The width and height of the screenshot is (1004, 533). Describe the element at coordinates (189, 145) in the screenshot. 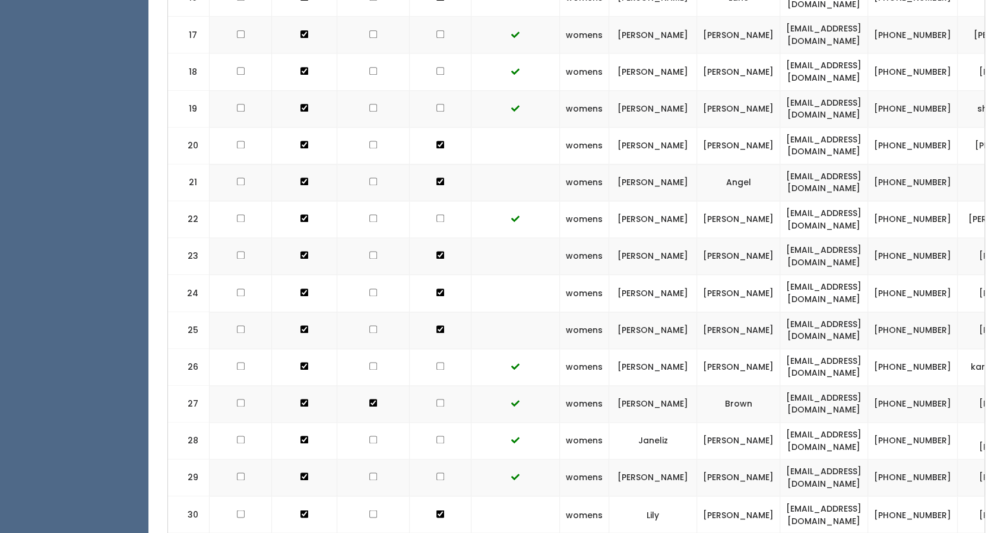

I see `td: 20` at that location.